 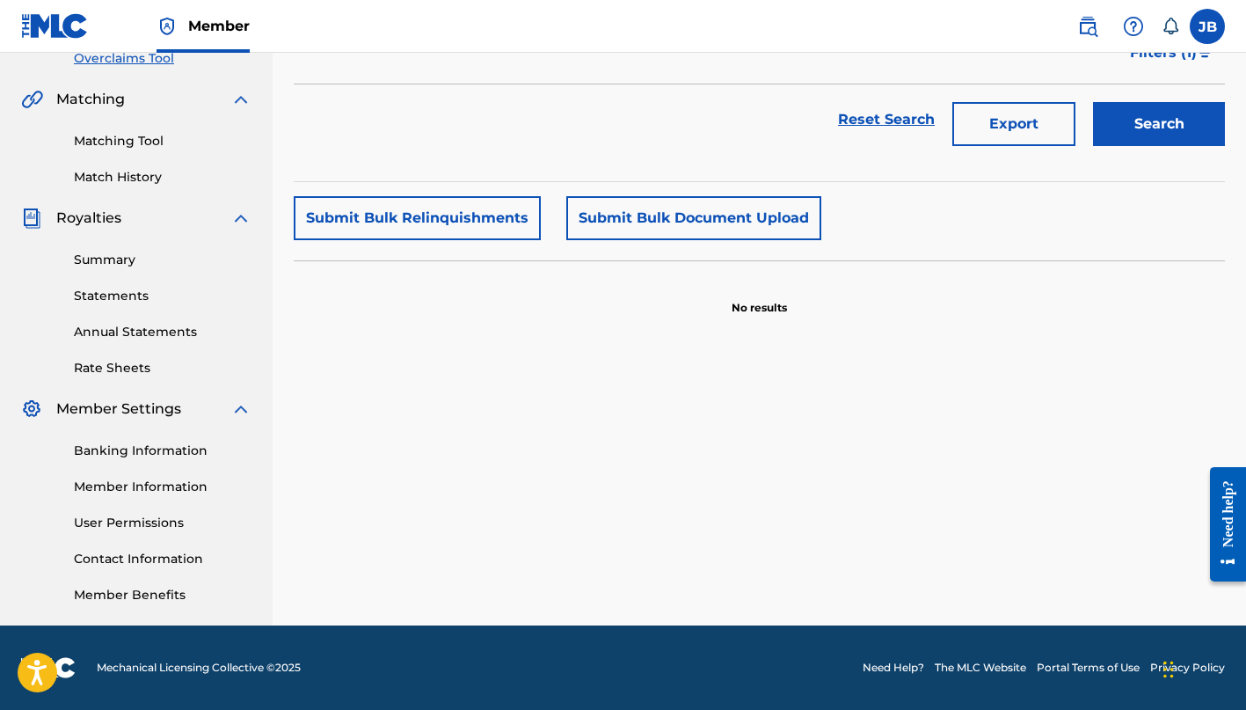 What do you see at coordinates (32, 99) in the screenshot?
I see `img: Matching` at bounding box center [32, 99].